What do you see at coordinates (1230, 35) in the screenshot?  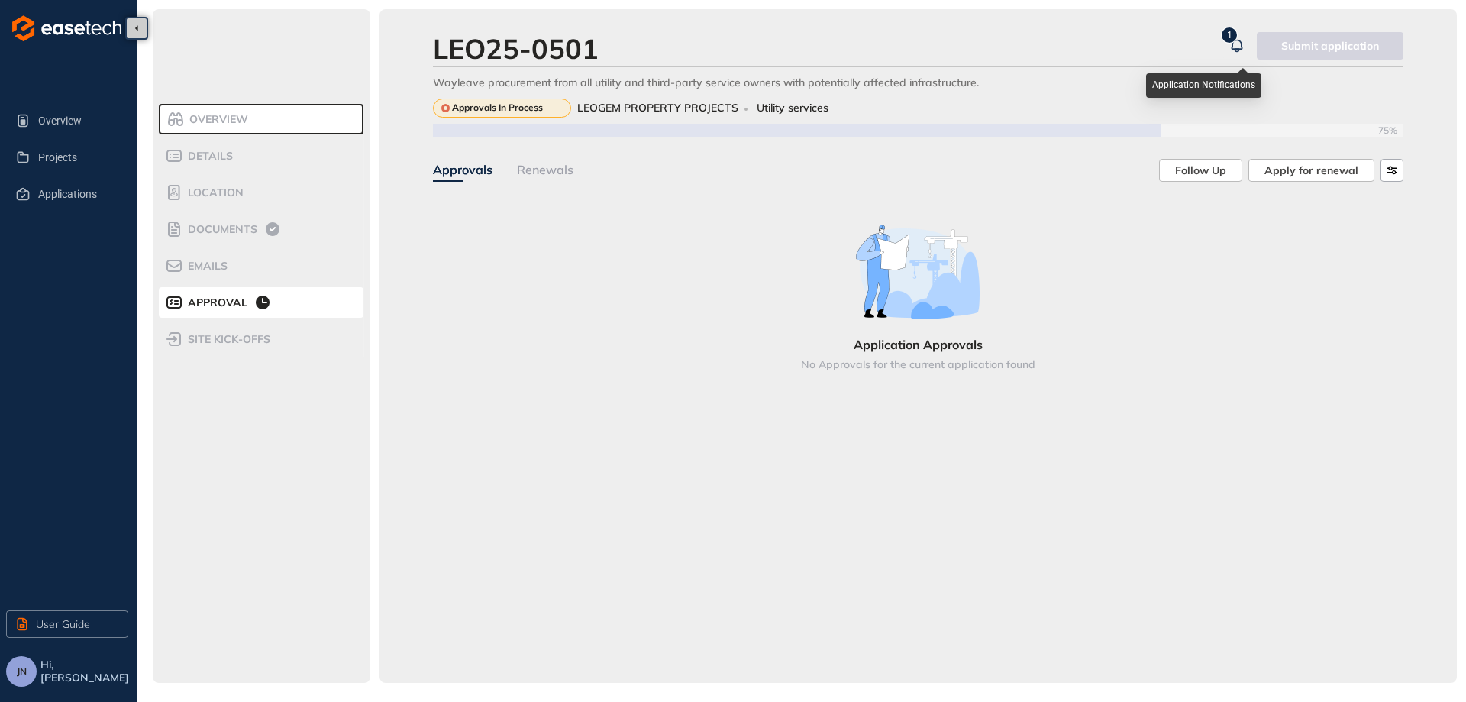 I see `span: 1` at bounding box center [1230, 35].